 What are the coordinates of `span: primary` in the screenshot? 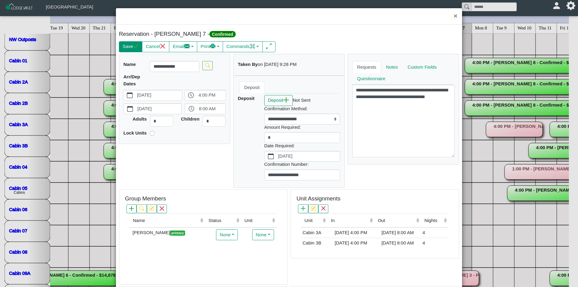 It's located at (178, 233).